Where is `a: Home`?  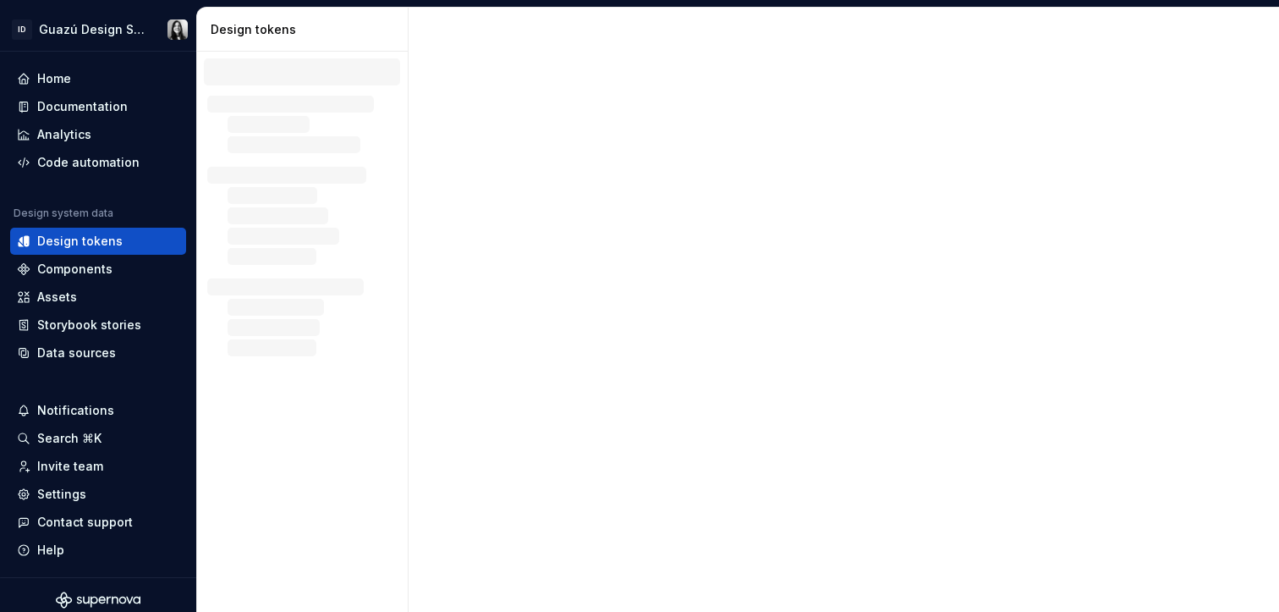
a: Home is located at coordinates (98, 79).